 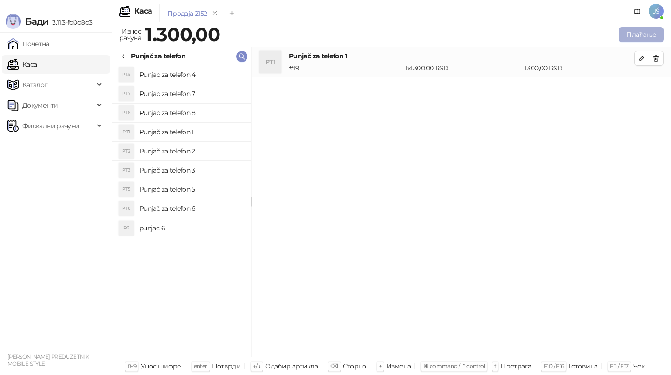 I want to click on div: Измена, so click(x=399, y=366).